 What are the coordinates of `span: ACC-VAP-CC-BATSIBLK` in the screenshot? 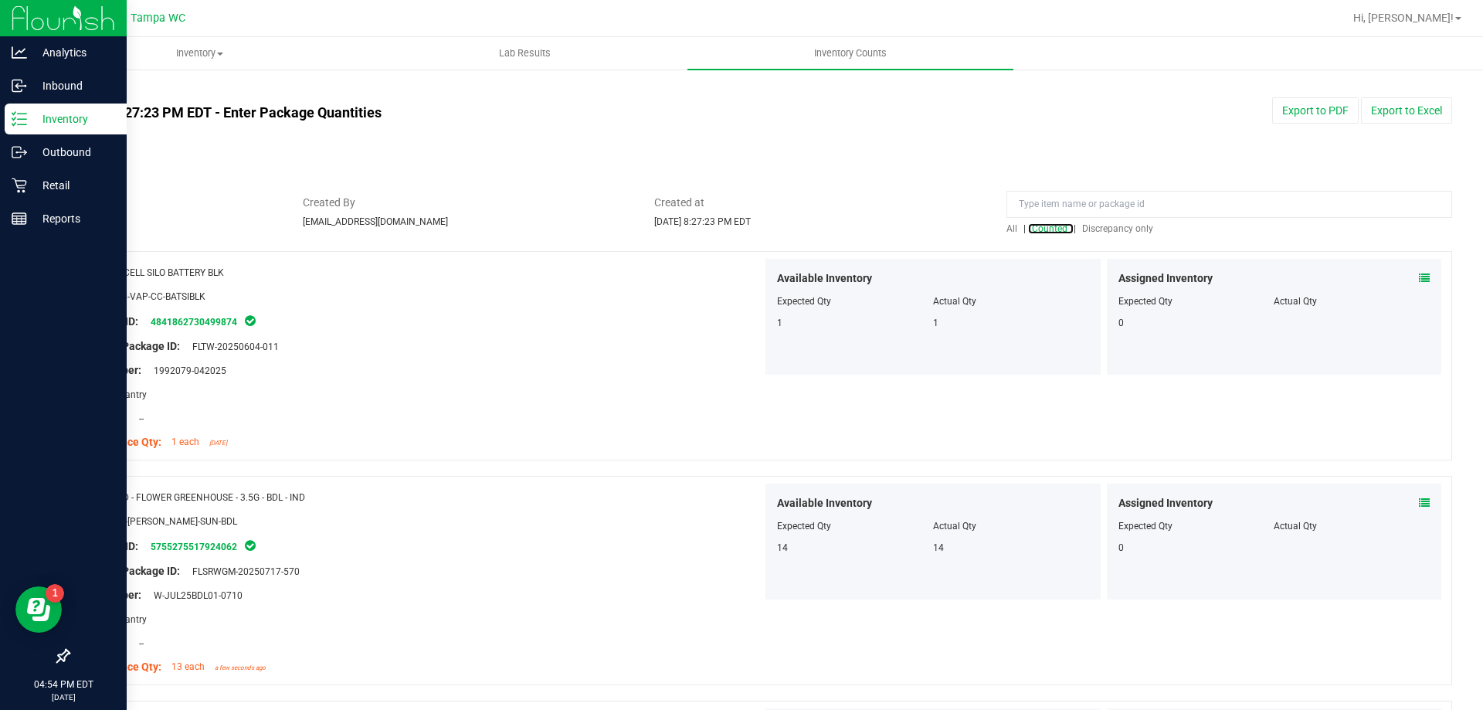 It's located at (157, 297).